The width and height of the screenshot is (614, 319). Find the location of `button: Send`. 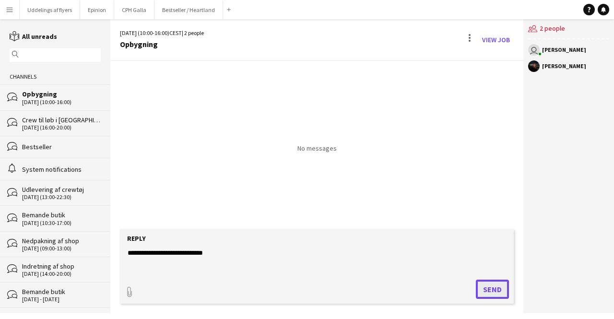

button: Send is located at coordinates (492, 289).